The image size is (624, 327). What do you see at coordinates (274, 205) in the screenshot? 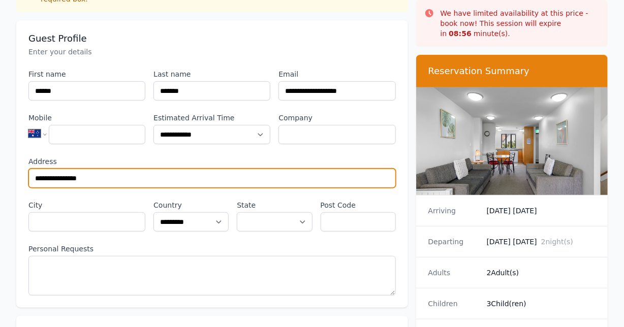
I see `label: State` at bounding box center [274, 205].